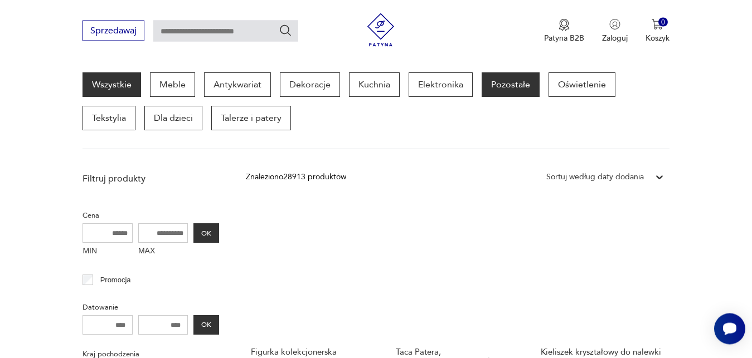  I want to click on a: Talerze i patery, so click(251, 119).